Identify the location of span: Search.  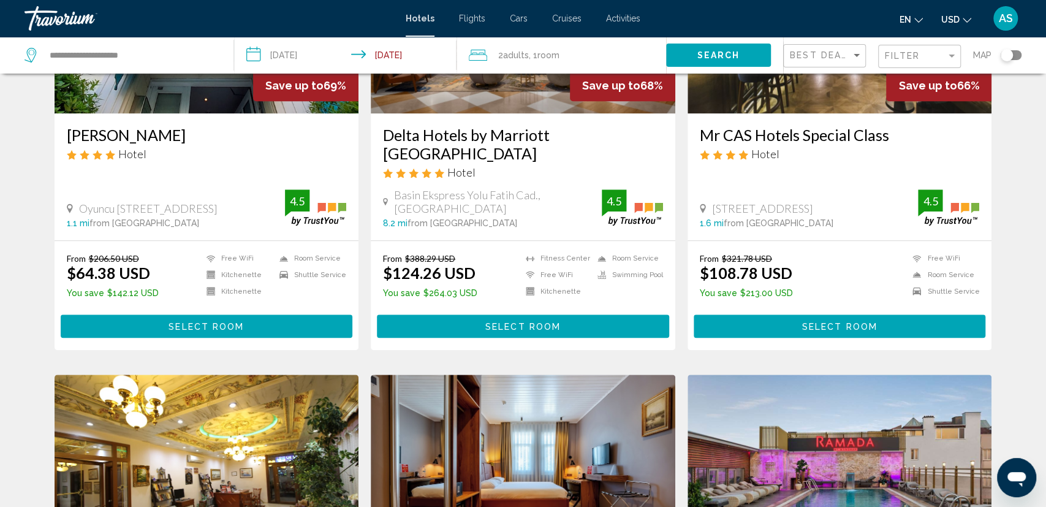
(719, 56).